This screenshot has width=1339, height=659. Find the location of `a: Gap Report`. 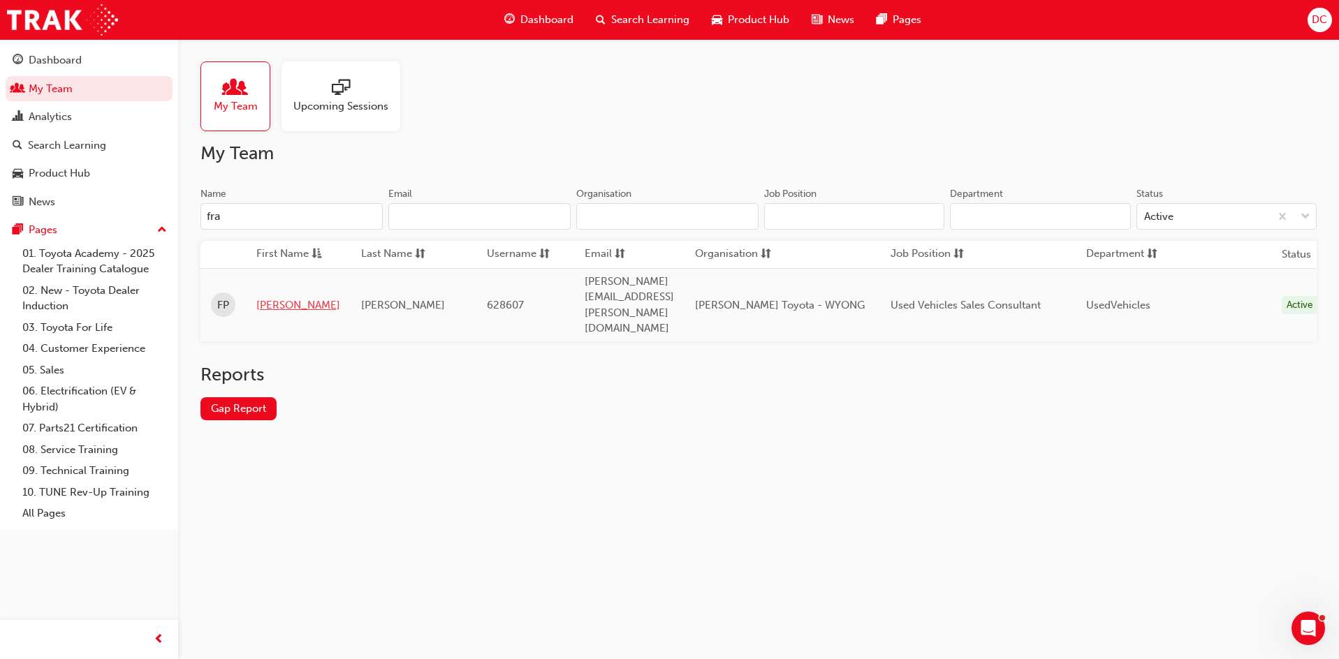

a: Gap Report is located at coordinates (238, 409).